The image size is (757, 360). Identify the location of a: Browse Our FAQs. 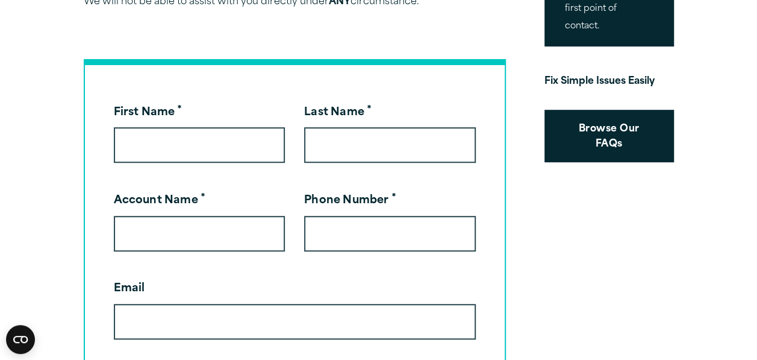
(609, 136).